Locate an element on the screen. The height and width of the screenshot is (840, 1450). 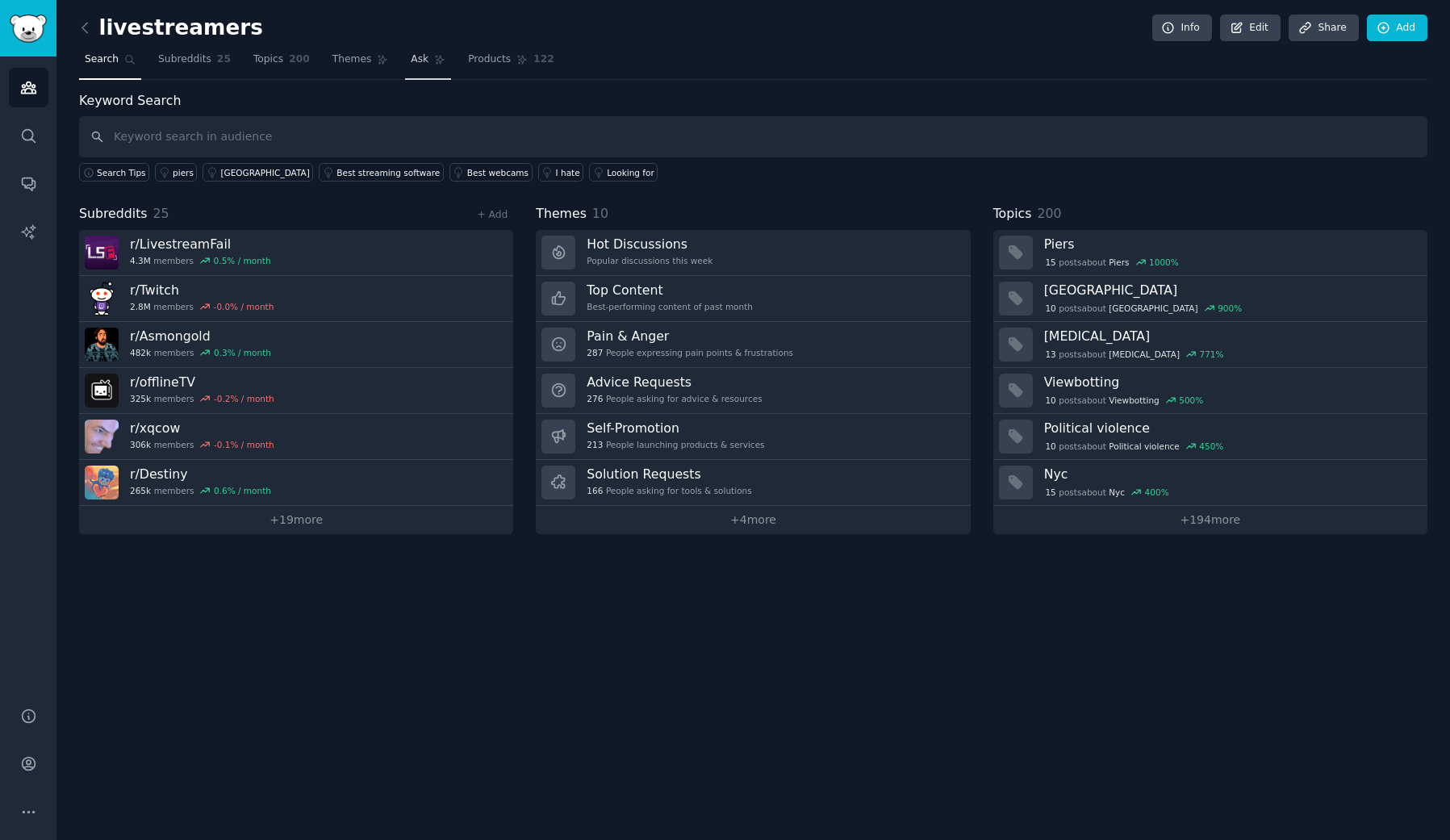
a: Subreddits25 is located at coordinates (194, 63).